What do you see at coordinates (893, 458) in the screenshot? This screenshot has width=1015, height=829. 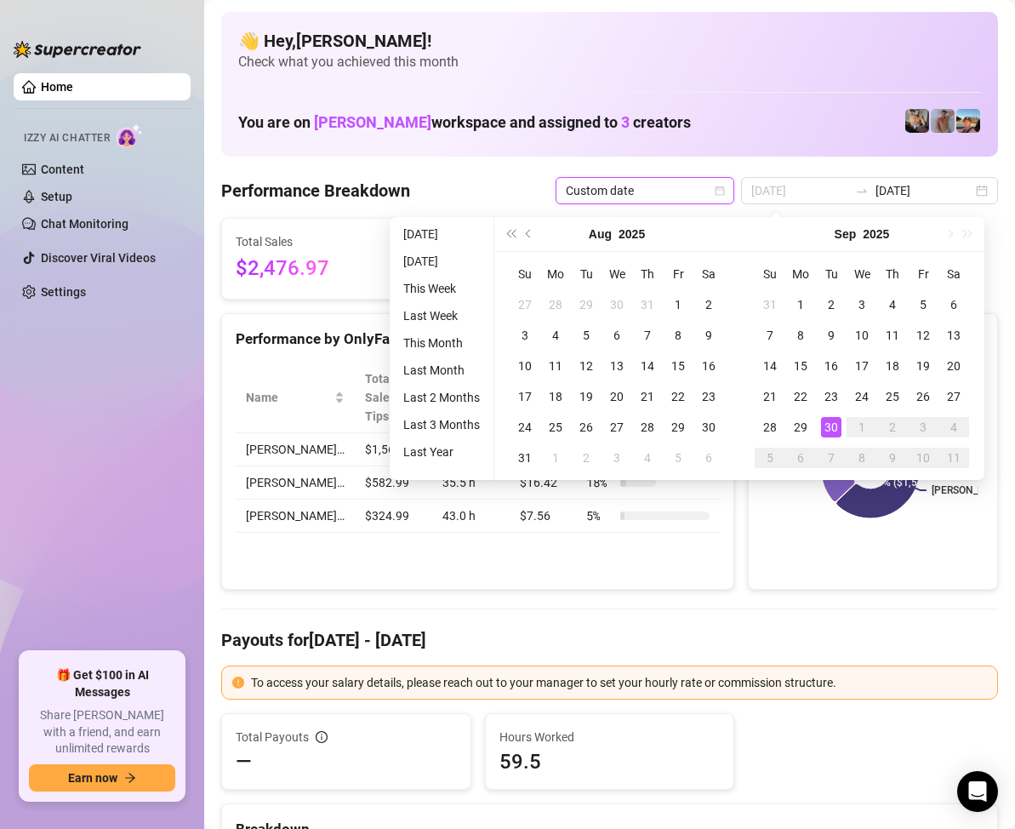 I see `td: 2025-10-09` at bounding box center [893, 458].